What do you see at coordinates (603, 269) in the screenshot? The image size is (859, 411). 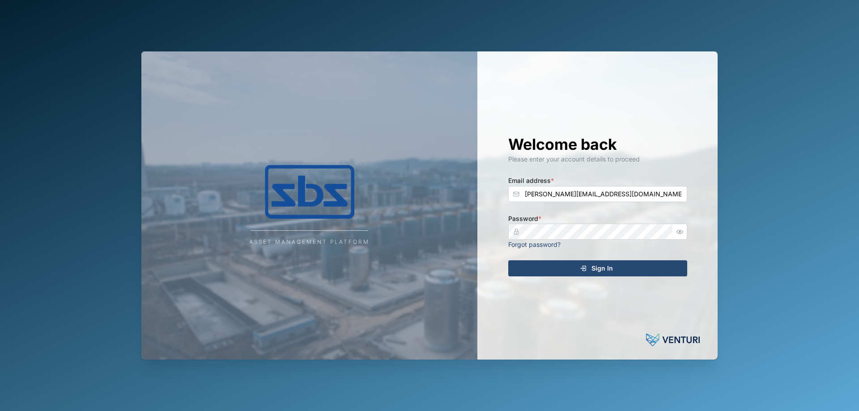 I see `span: Sign In` at bounding box center [603, 269].